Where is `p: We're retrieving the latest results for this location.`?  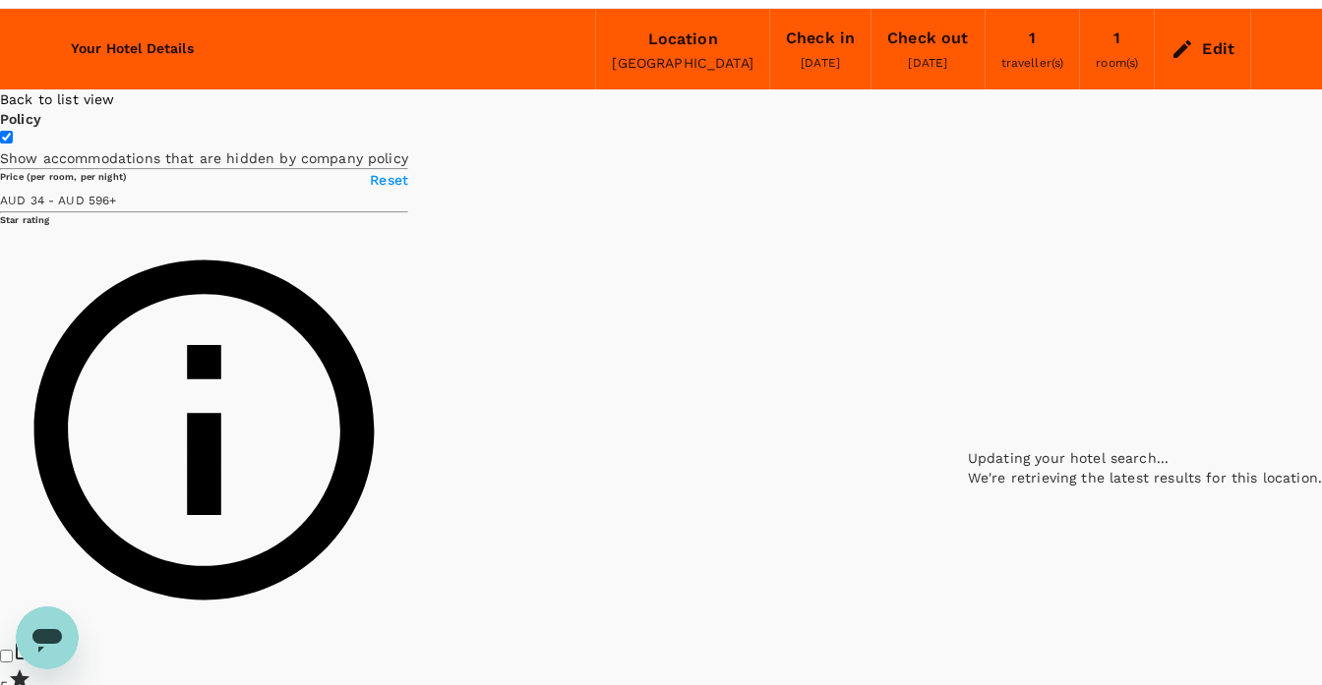 p: We're retrieving the latest results for this location. is located at coordinates (1145, 478).